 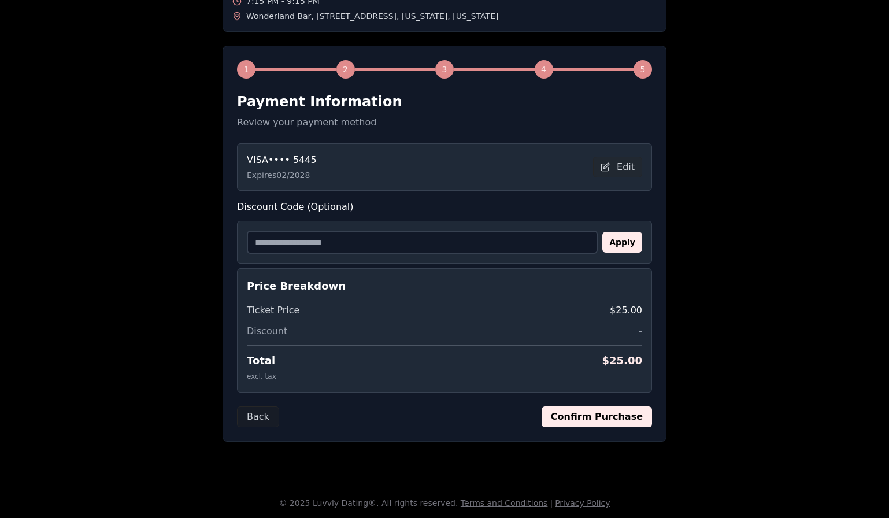 What do you see at coordinates (282, 160) in the screenshot?
I see `span: VISA •••• 5445` at bounding box center [282, 160].